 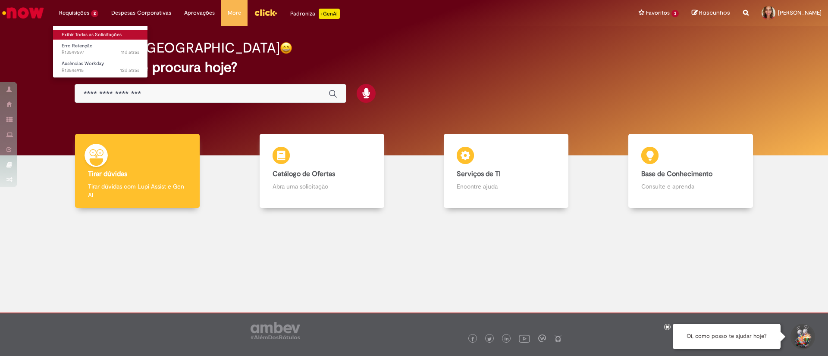 What do you see at coordinates (266, 13) in the screenshot?
I see `img: click_logo_yellow_360x200.png` at bounding box center [266, 13].